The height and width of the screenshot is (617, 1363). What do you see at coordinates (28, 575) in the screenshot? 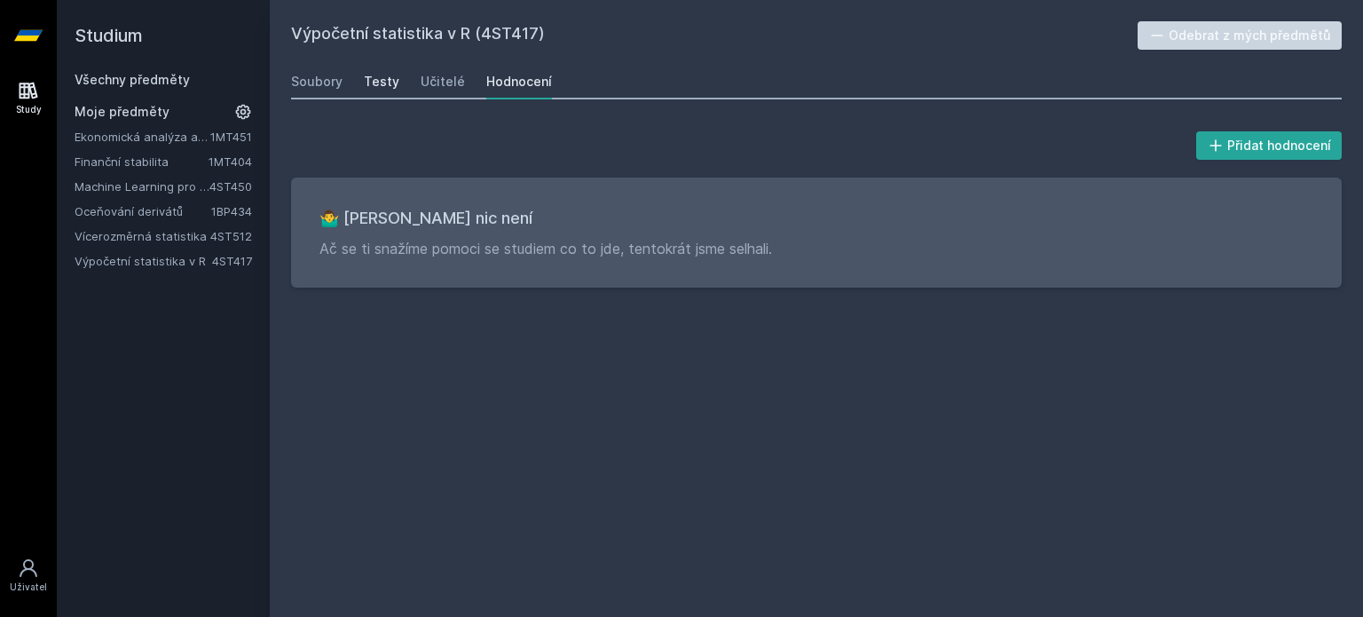
I see `a: Uživatel` at bounding box center [28, 575].